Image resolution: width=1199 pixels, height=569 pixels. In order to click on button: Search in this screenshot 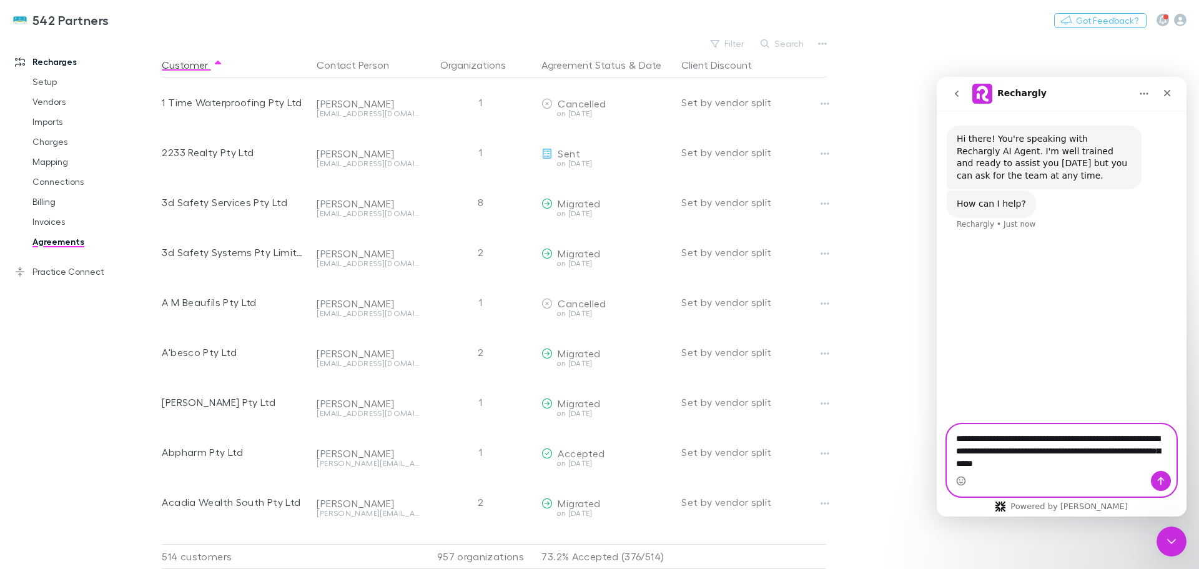, I will do `click(782, 44)`.